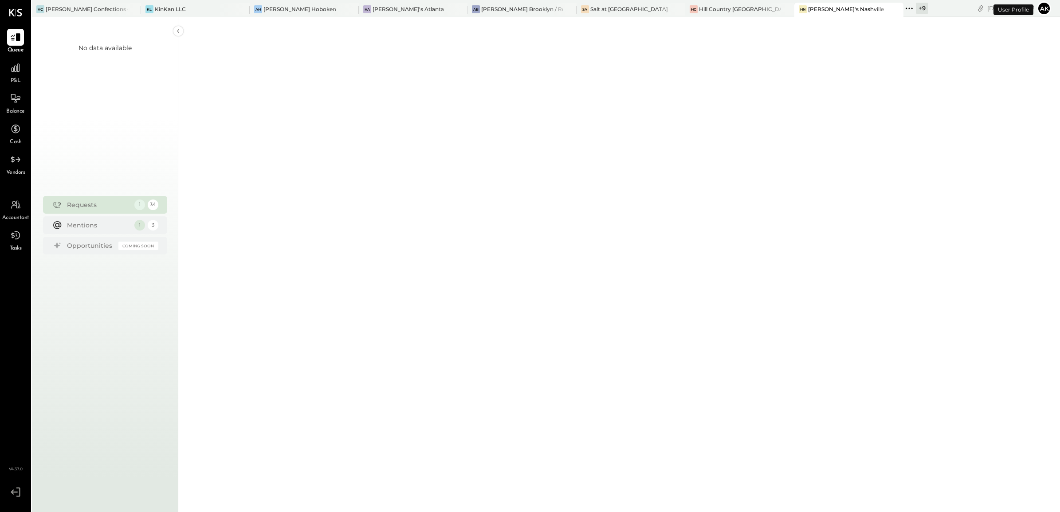  Describe the element at coordinates (16, 240) in the screenshot. I see `a: Tasks` at that location.